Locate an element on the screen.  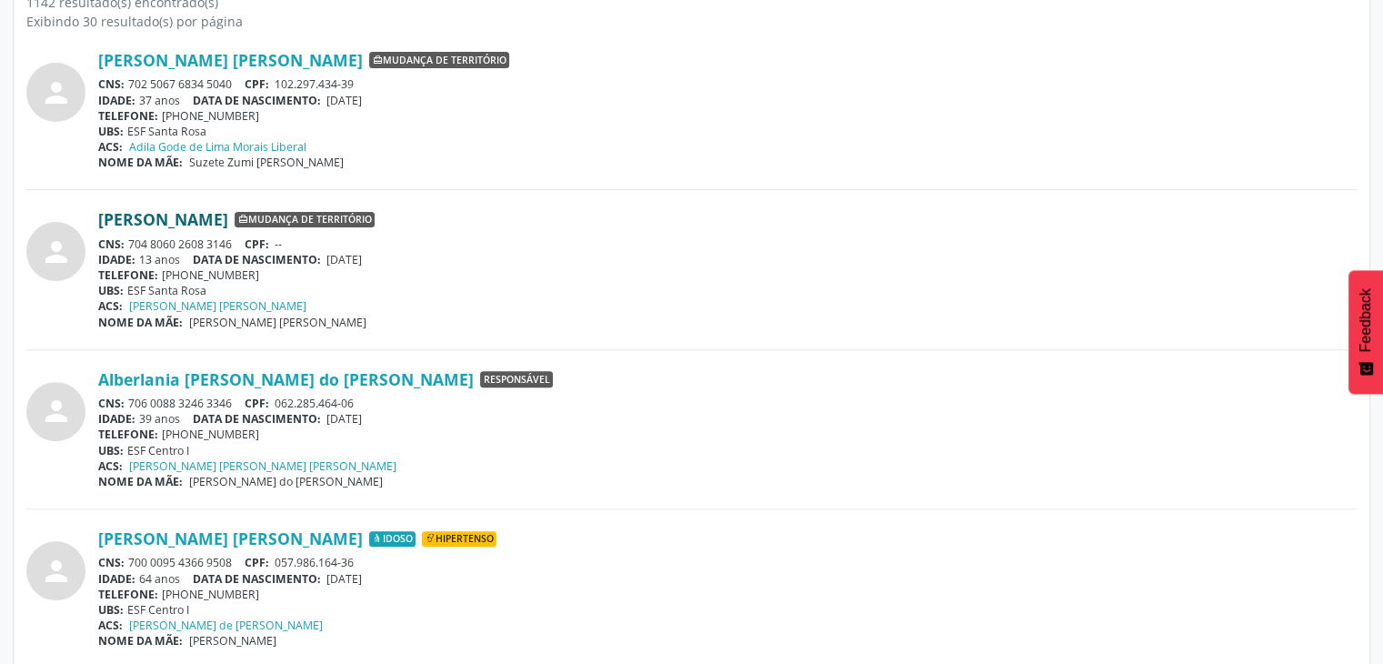
span: 102.297.434-39 is located at coordinates (314, 84).